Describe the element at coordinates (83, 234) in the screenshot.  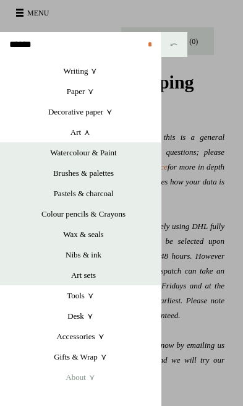
I see `a: Wax & seals` at that location.